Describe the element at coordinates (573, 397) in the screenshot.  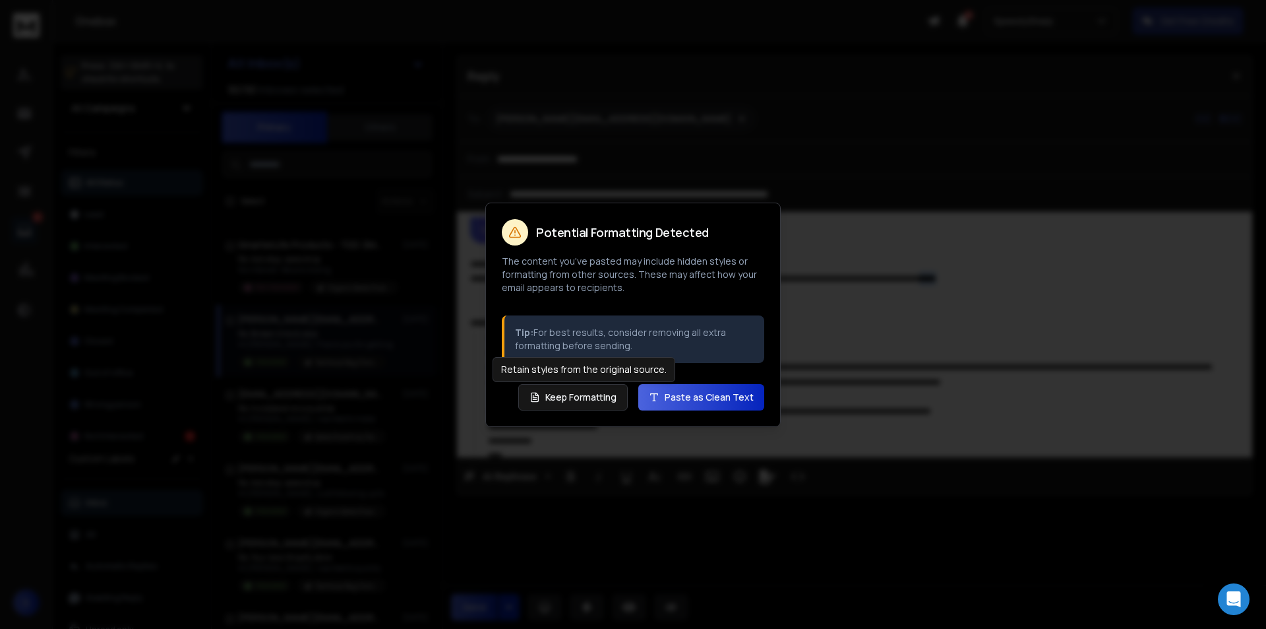
I see `button: Keep Formatting` at that location.